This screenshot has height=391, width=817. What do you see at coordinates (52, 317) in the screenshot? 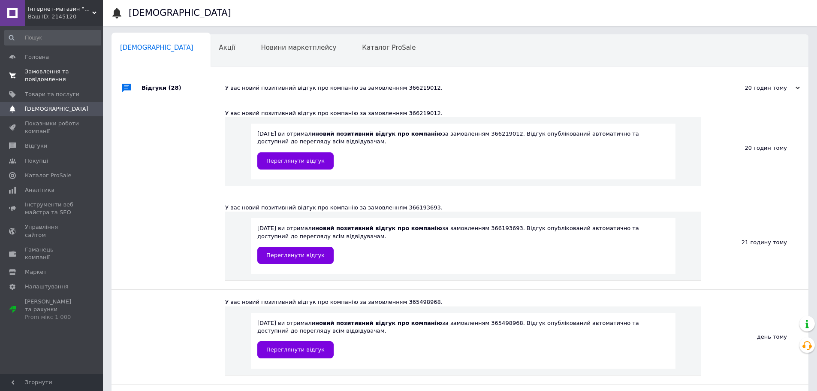
I see `div: Prom мікс 1 000` at bounding box center [52, 317].